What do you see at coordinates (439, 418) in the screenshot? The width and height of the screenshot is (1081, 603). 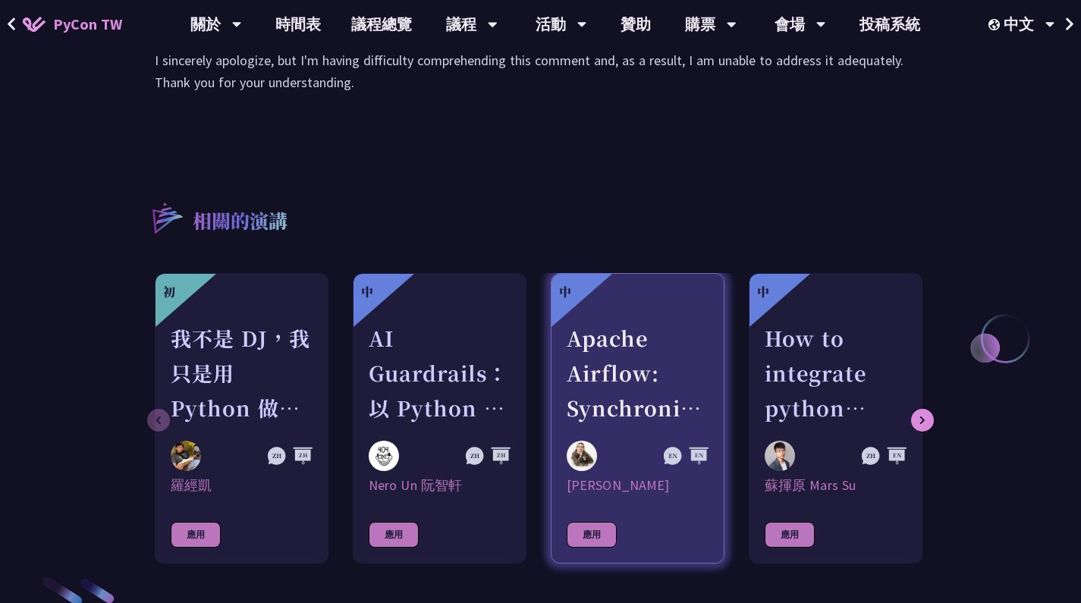 I see `a: 中 AI Guardrails：以 Python 構建企業級 LLM 安全防護策略 Nero Un 阮智軒 Nero Un 阮智軒 應用` at bounding box center [439, 418].